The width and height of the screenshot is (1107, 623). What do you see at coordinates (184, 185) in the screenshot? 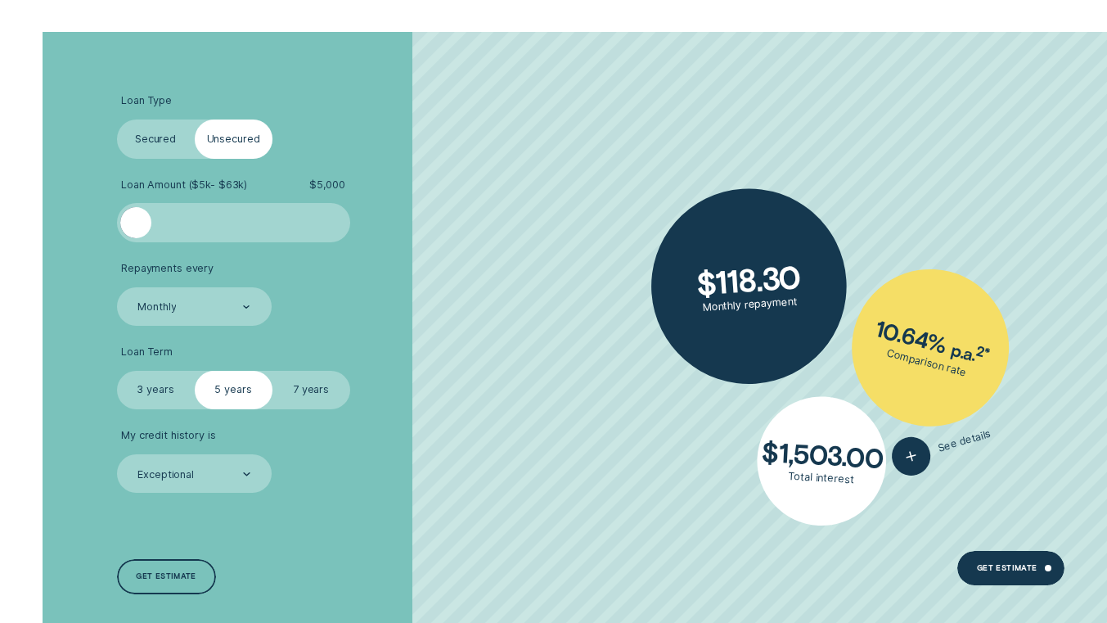
I see `span: Loan Amount ( $5k - $63k )` at bounding box center [184, 185].